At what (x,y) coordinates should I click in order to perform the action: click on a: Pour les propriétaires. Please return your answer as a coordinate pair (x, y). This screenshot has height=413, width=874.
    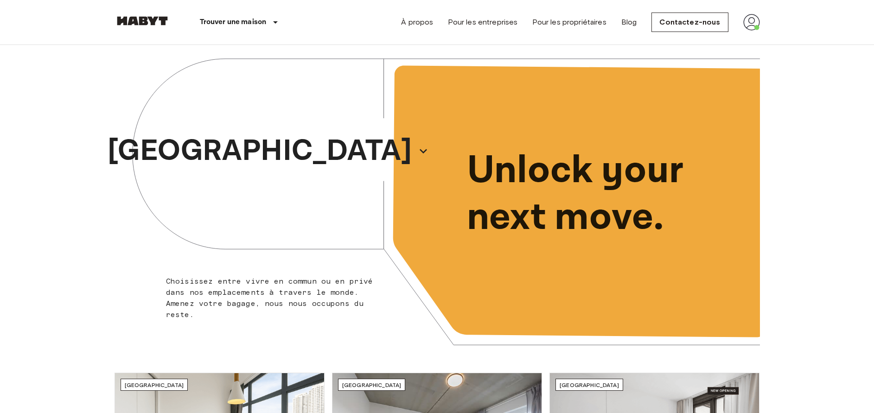
    Looking at the image, I should click on (569, 22).